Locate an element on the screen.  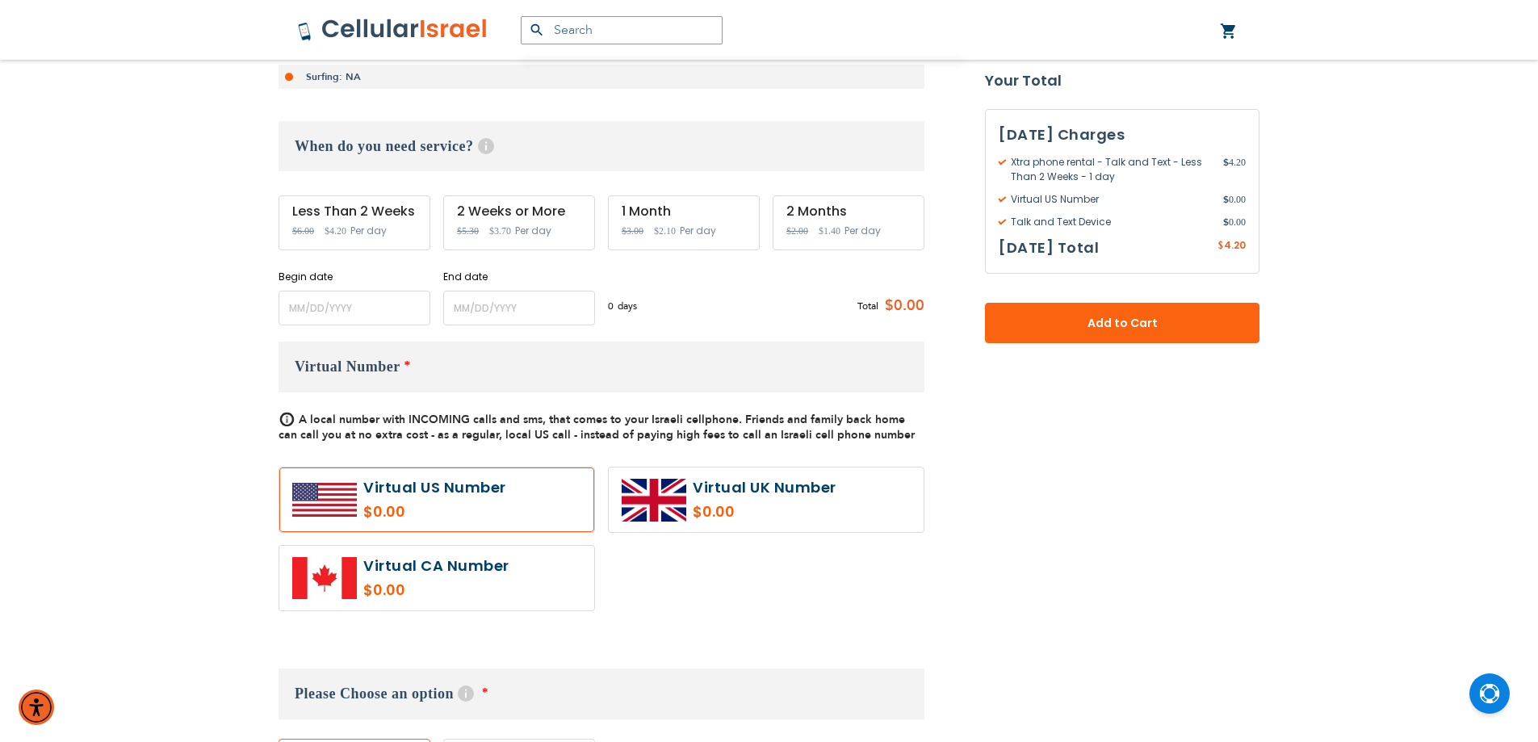
span: $3.70 is located at coordinates (500, 231).